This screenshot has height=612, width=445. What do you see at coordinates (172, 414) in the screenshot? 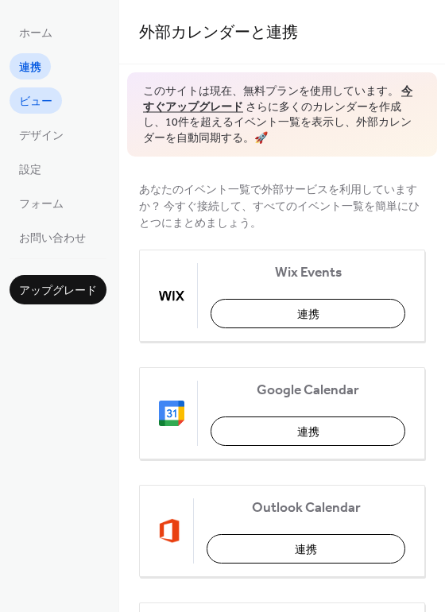
I see `img: google` at bounding box center [172, 414].